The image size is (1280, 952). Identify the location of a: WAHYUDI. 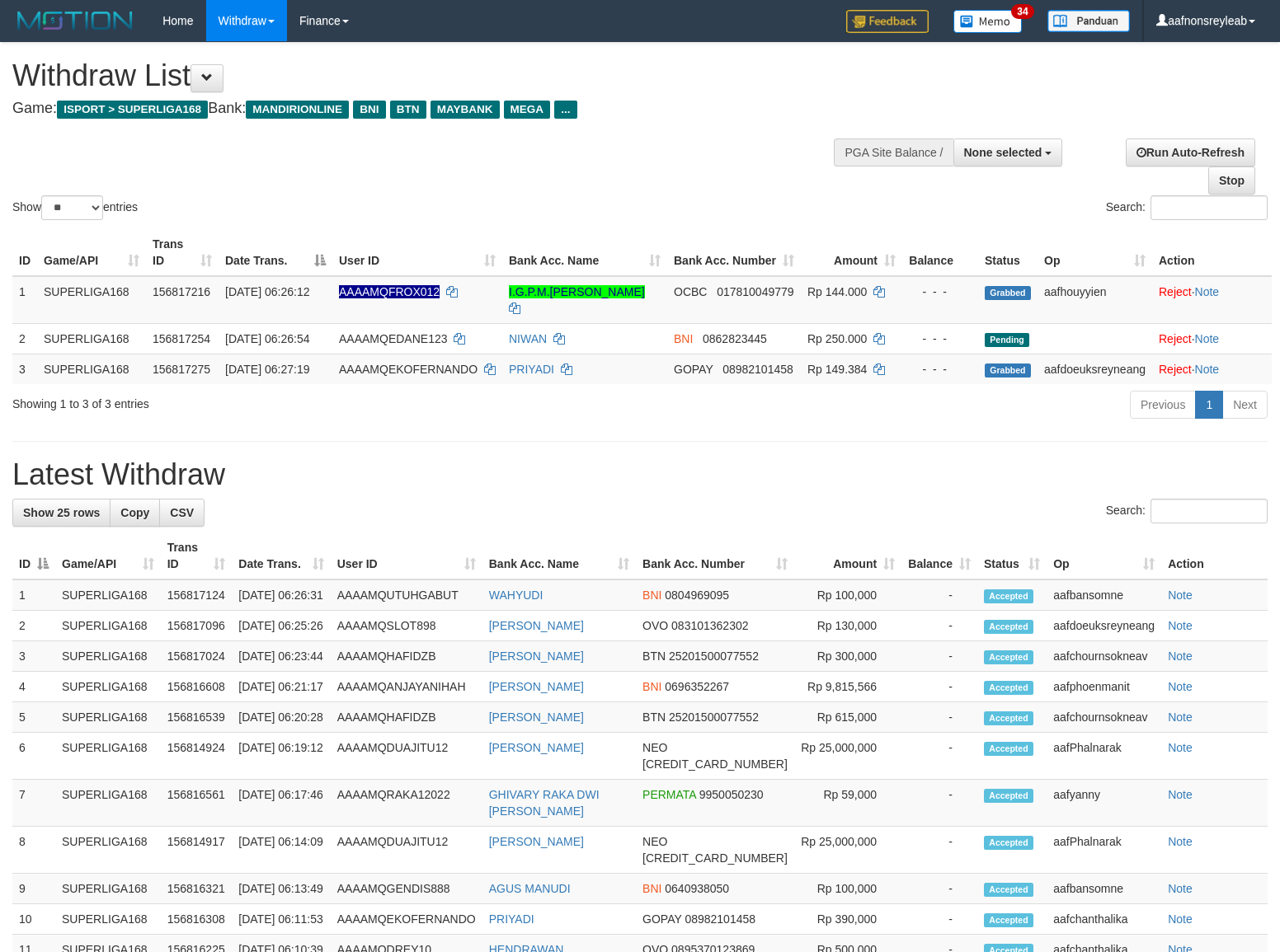
(516, 596).